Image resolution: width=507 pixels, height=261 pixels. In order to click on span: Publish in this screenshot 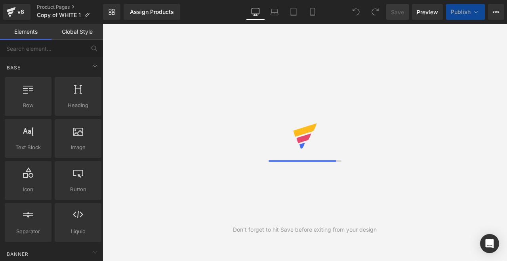, I will do `click(461, 12)`.